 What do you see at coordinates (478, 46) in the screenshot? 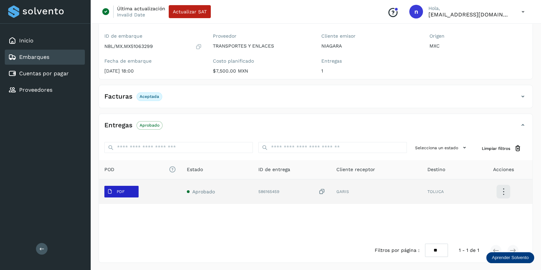
I see `p: MXC` at bounding box center [478, 46].